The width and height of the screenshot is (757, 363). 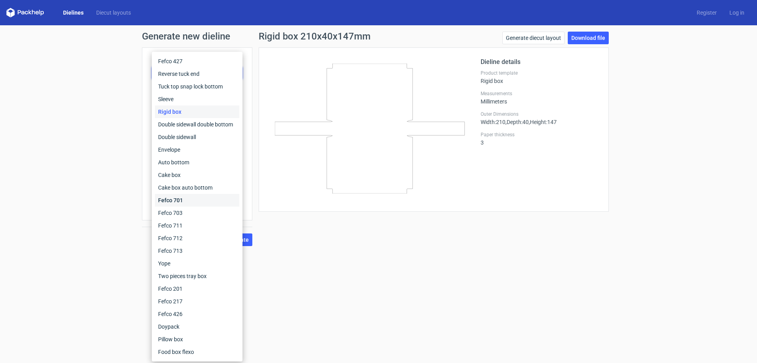 What do you see at coordinates (197, 301) in the screenshot?
I see `div: Fefco 217` at bounding box center [197, 301].